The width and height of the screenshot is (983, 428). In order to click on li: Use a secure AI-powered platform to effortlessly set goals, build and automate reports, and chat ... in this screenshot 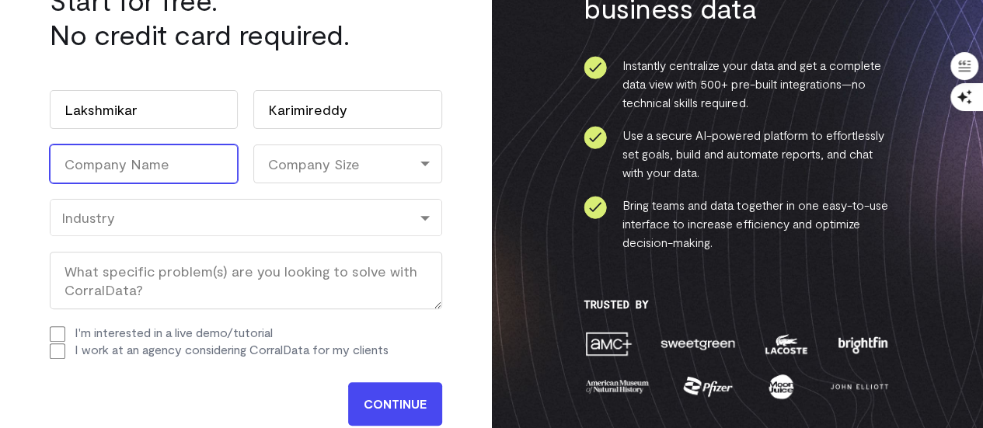, I will do `click(737, 154)`.